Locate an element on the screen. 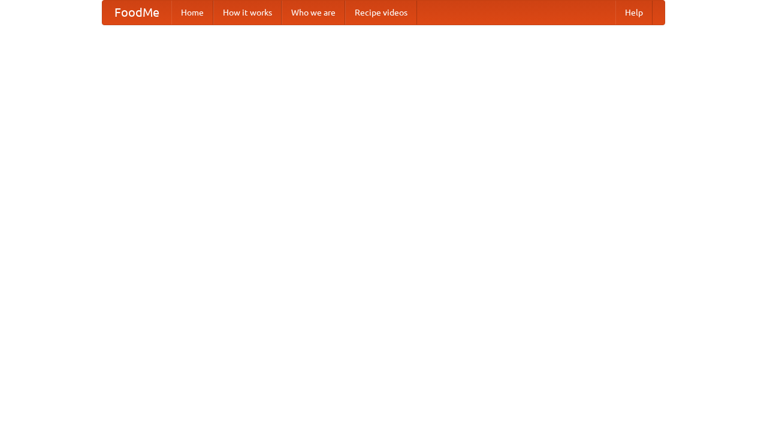 The image size is (767, 431). a: Help is located at coordinates (634, 13).